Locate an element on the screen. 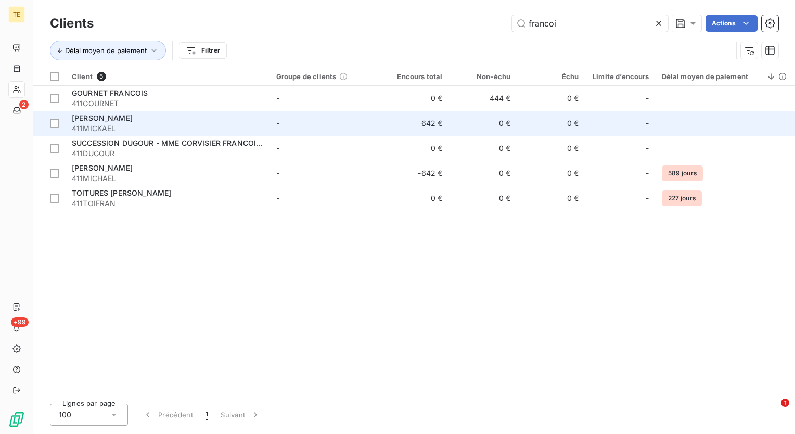 The width and height of the screenshot is (795, 434). div: Limite d’encours is located at coordinates (620, 76).